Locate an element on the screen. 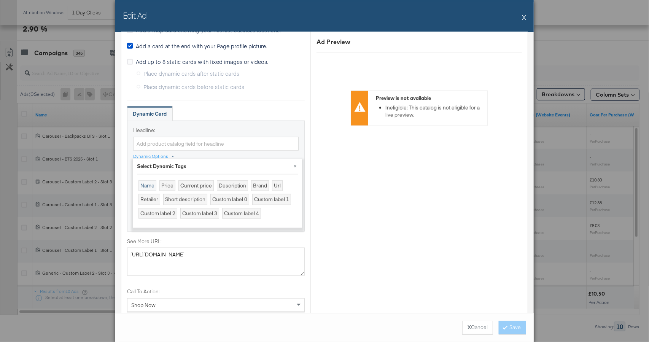 Image resolution: width=649 pixels, height=342 pixels. div: Url is located at coordinates (277, 186).